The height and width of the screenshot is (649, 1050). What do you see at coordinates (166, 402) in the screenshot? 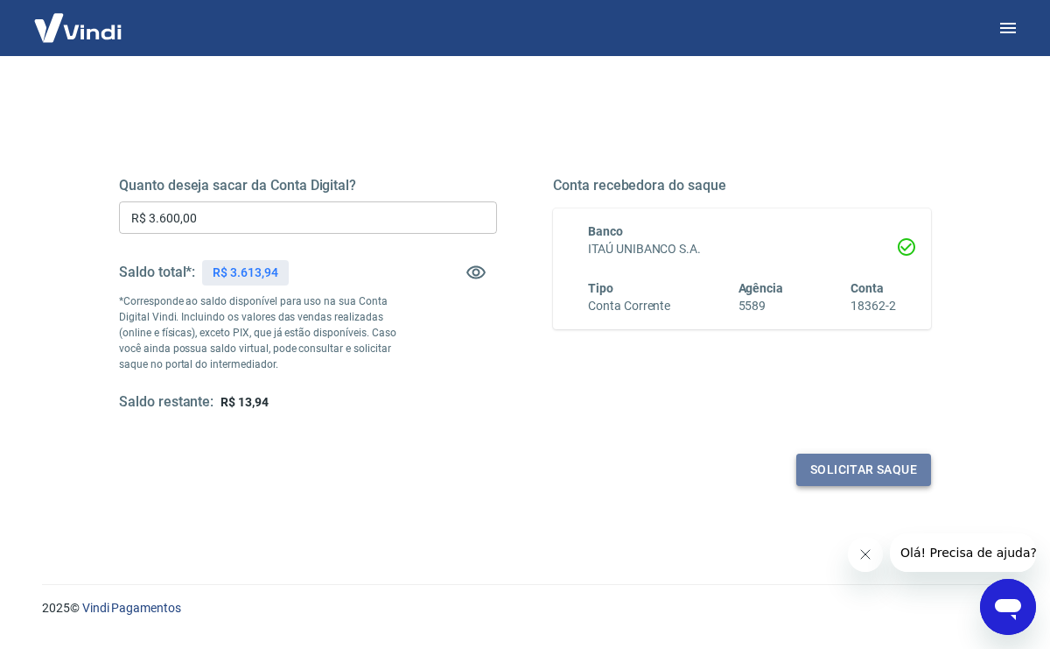
I see `h5: Saldo restante:` at bounding box center [166, 402].